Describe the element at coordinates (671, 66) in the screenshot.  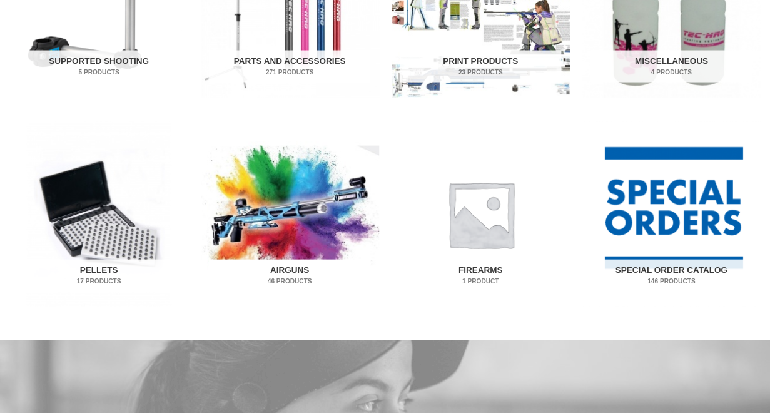
I see `h2: Miscellaneous` at that location.